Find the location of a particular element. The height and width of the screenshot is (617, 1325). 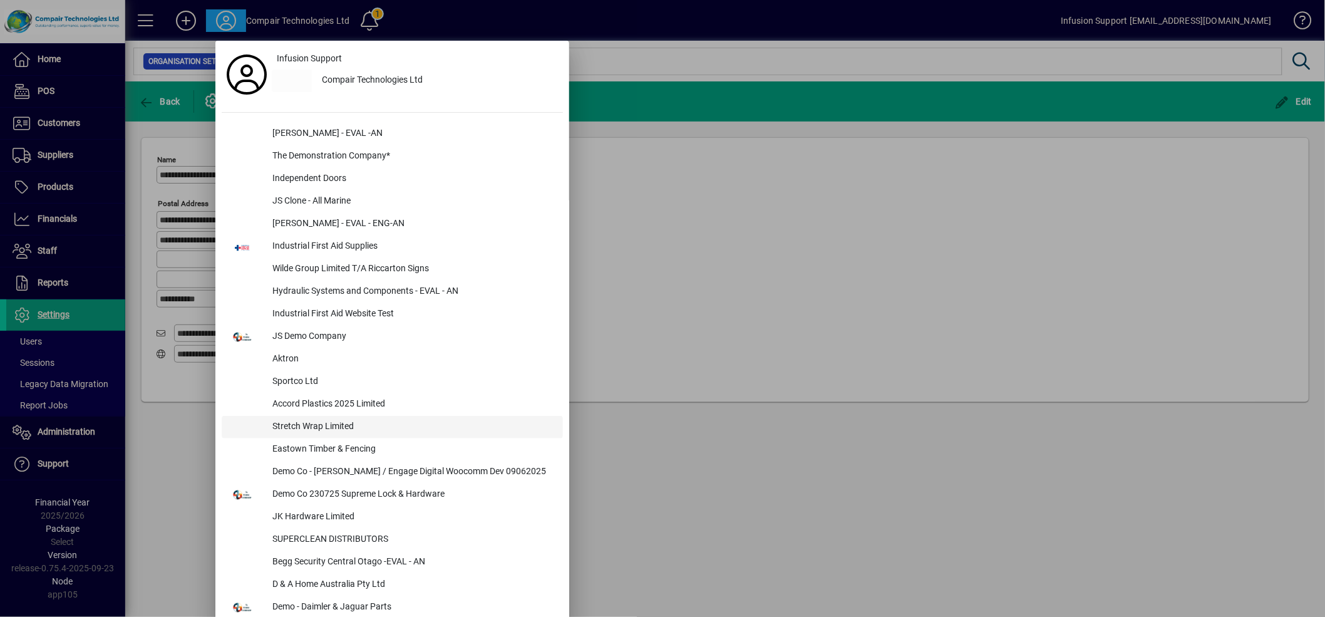

div: Compair Technologies Ltd is located at coordinates (437, 81).